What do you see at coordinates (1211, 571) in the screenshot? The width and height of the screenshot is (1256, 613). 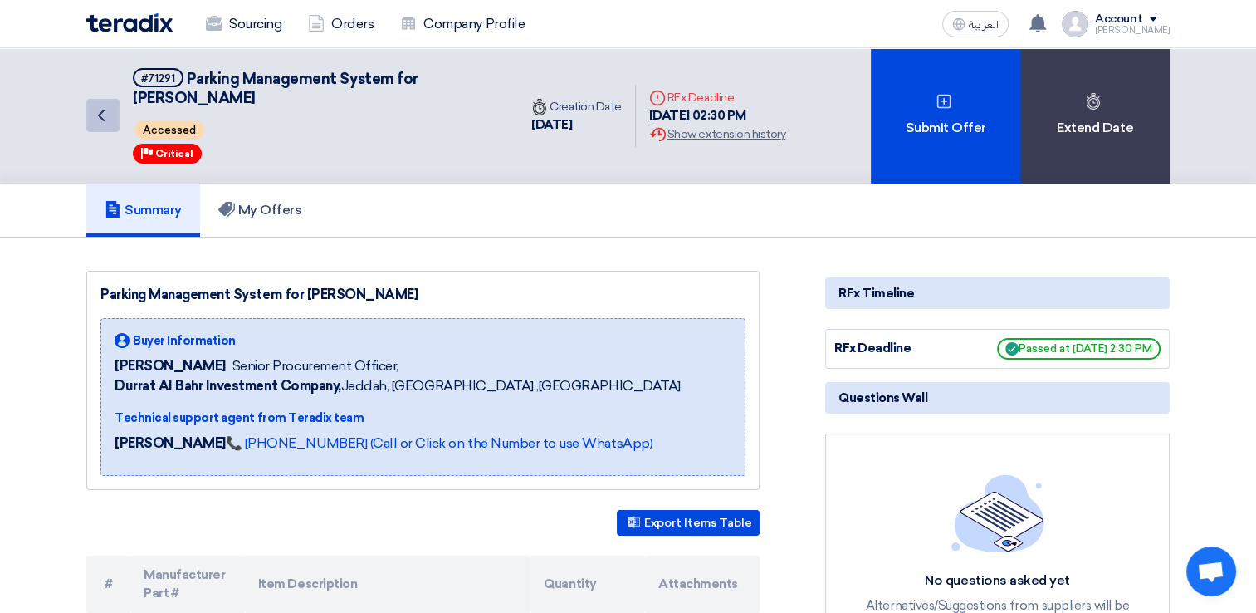 I see `div: Open chat` at bounding box center [1211, 571].